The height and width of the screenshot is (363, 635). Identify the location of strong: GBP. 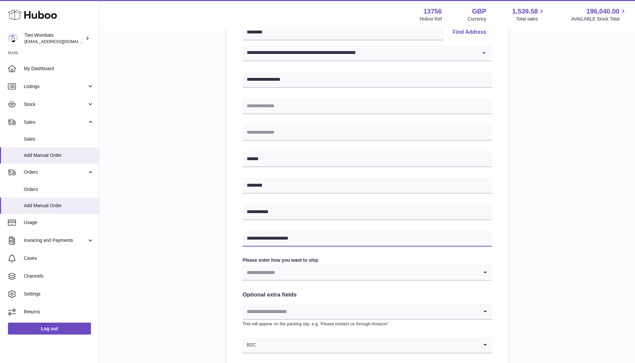
(479, 11).